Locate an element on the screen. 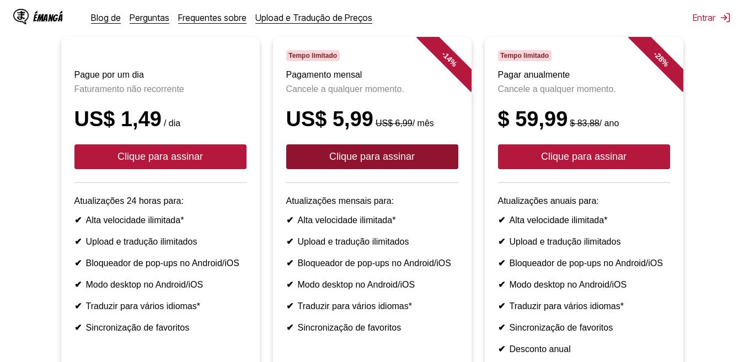  font: / dia is located at coordinates (172, 123).